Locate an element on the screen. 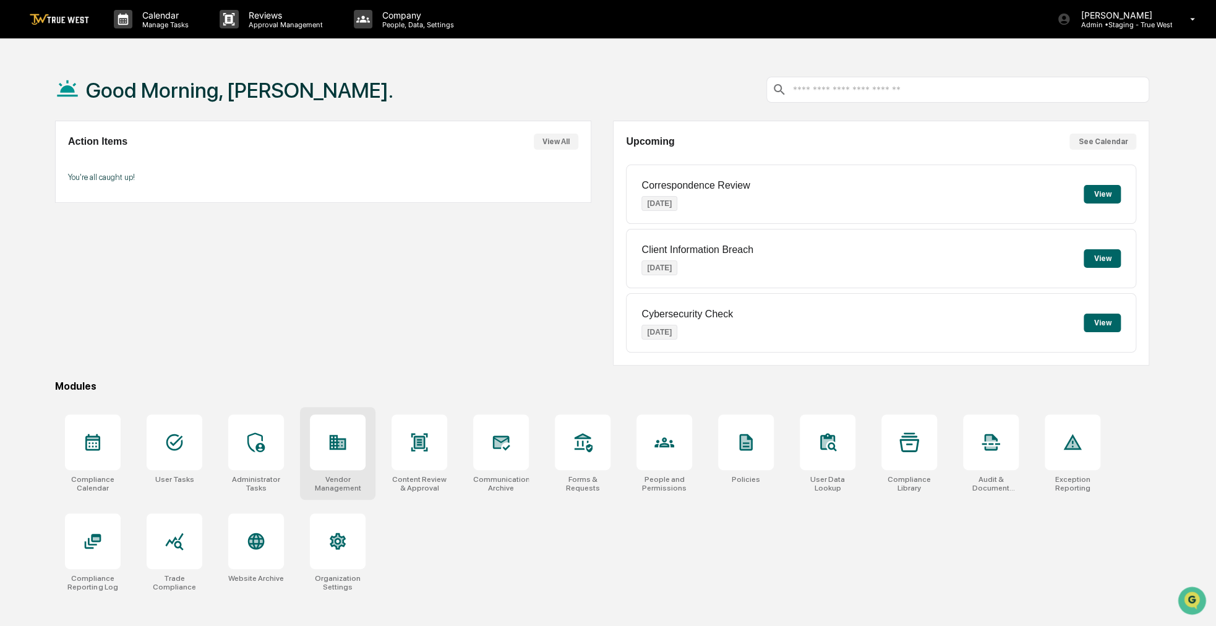 The height and width of the screenshot is (626, 1216). p: You're all caught up! is located at coordinates (323, 177).